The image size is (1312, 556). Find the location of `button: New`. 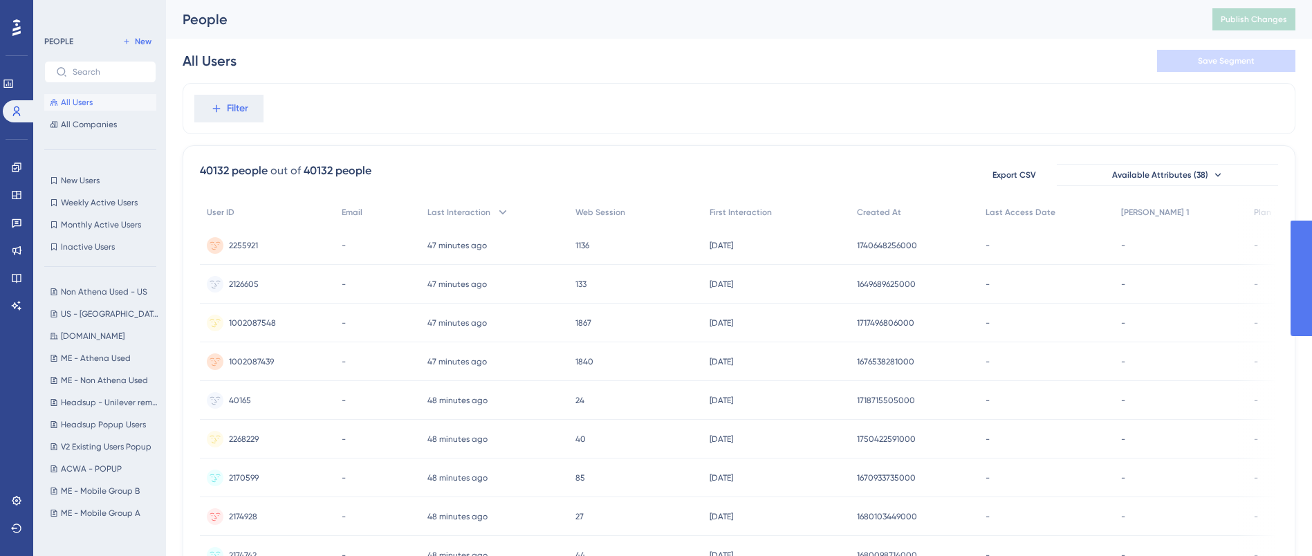

button: New is located at coordinates (137, 41).